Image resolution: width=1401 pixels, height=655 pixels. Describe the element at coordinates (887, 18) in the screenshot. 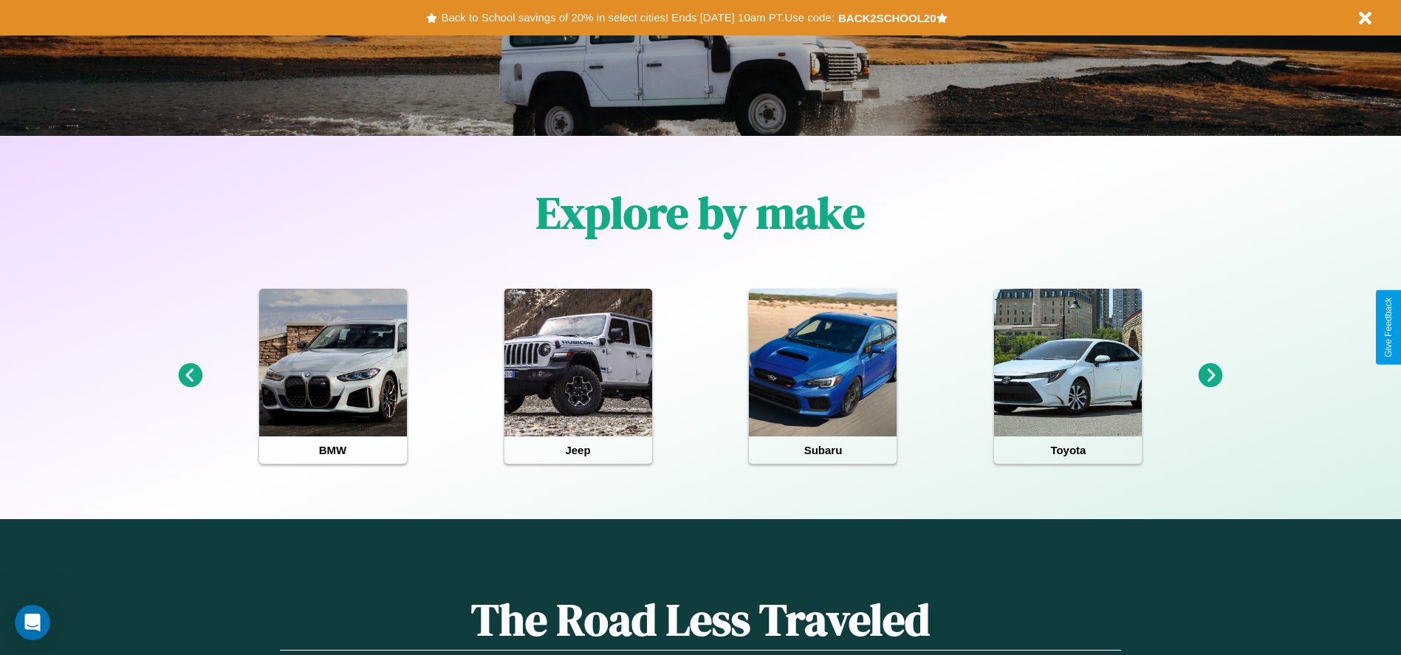

I see `b: BACK2SCHOOL20` at that location.